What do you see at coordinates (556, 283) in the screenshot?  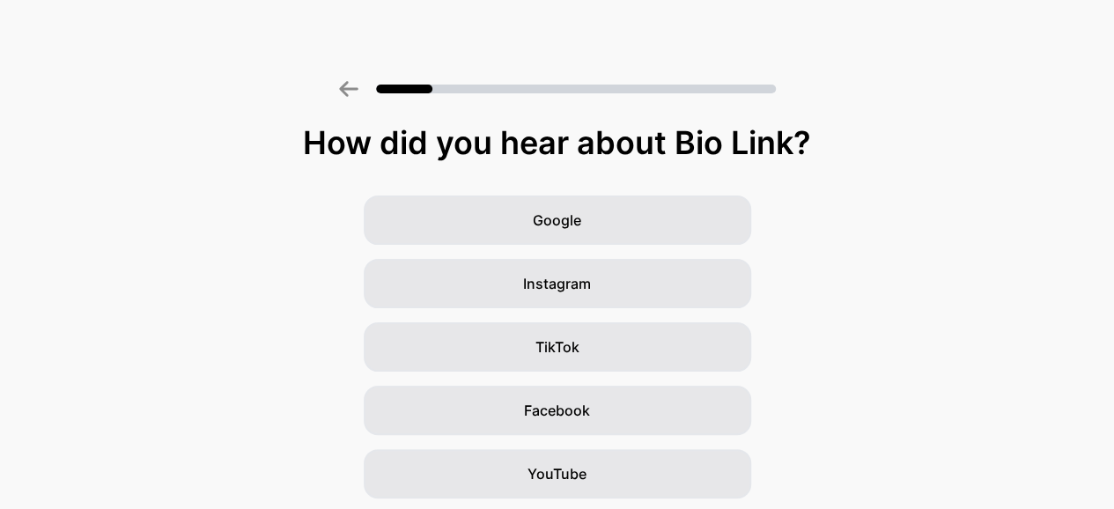 I see `span: Instagram` at bounding box center [556, 283].